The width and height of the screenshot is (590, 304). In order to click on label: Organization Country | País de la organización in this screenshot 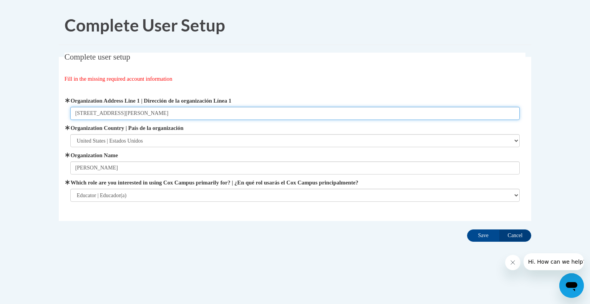, I will do `click(295, 128)`.